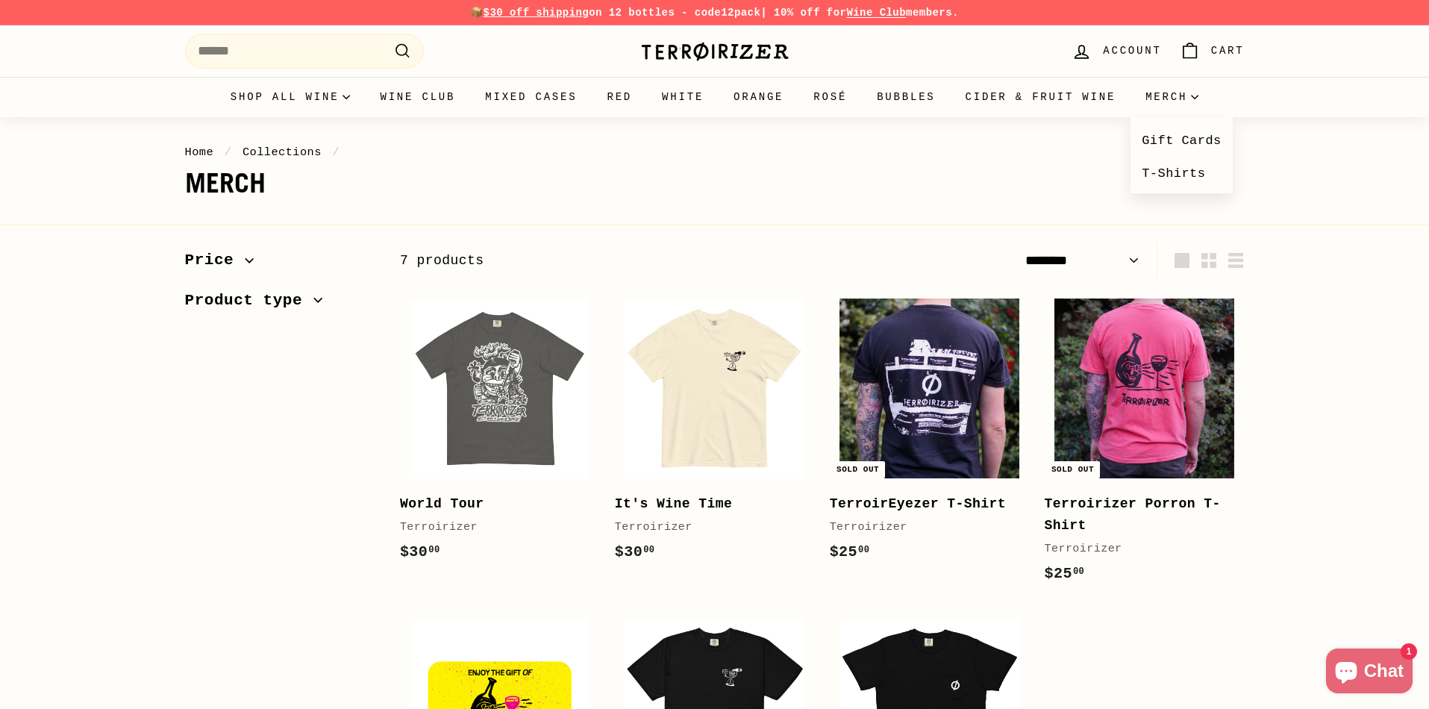  I want to click on inbox-online-store-chat: Shopify online store chat, so click(1370, 672).